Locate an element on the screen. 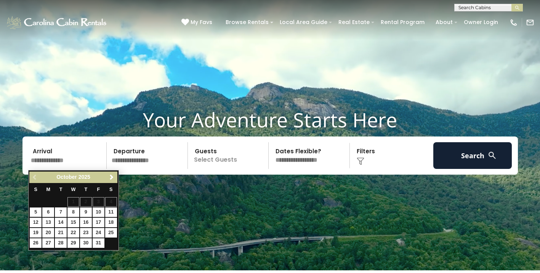  h1: Your Adventure Starts Here is located at coordinates (270, 120).